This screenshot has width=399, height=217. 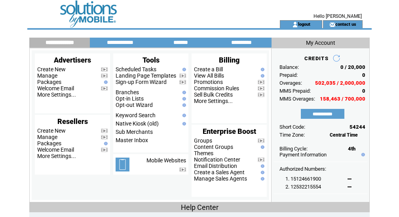 I want to click on span: Balance:, so click(x=289, y=67).